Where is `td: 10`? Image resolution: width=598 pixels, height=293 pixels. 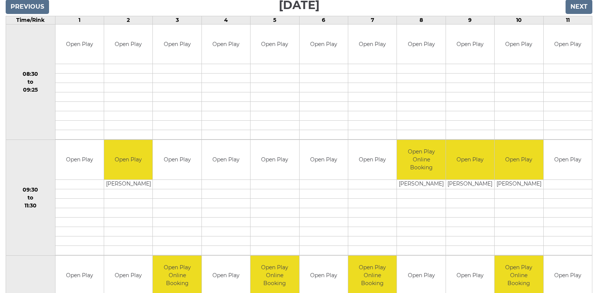 td: 10 is located at coordinates (519, 20).